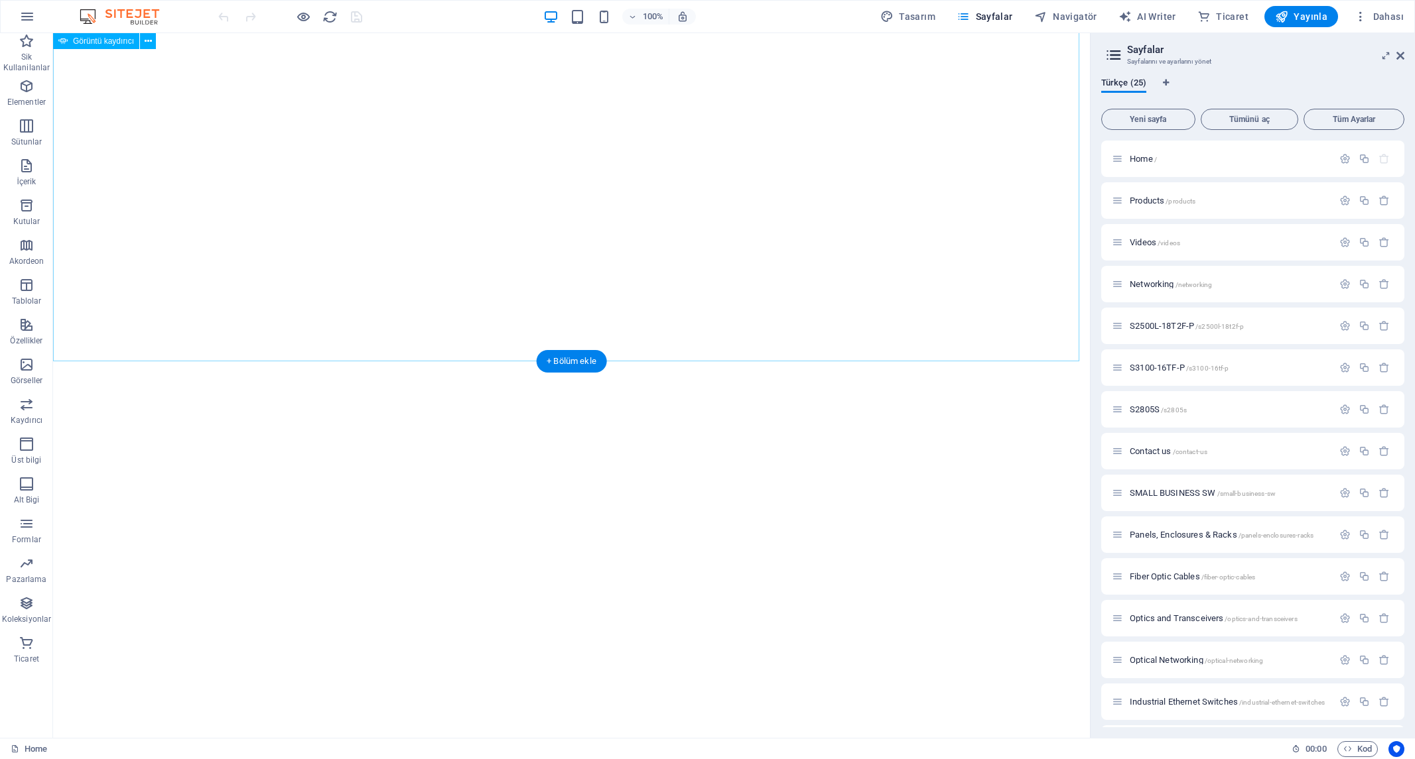  What do you see at coordinates (126, 17) in the screenshot?
I see `img: Editor Logo` at bounding box center [126, 17].